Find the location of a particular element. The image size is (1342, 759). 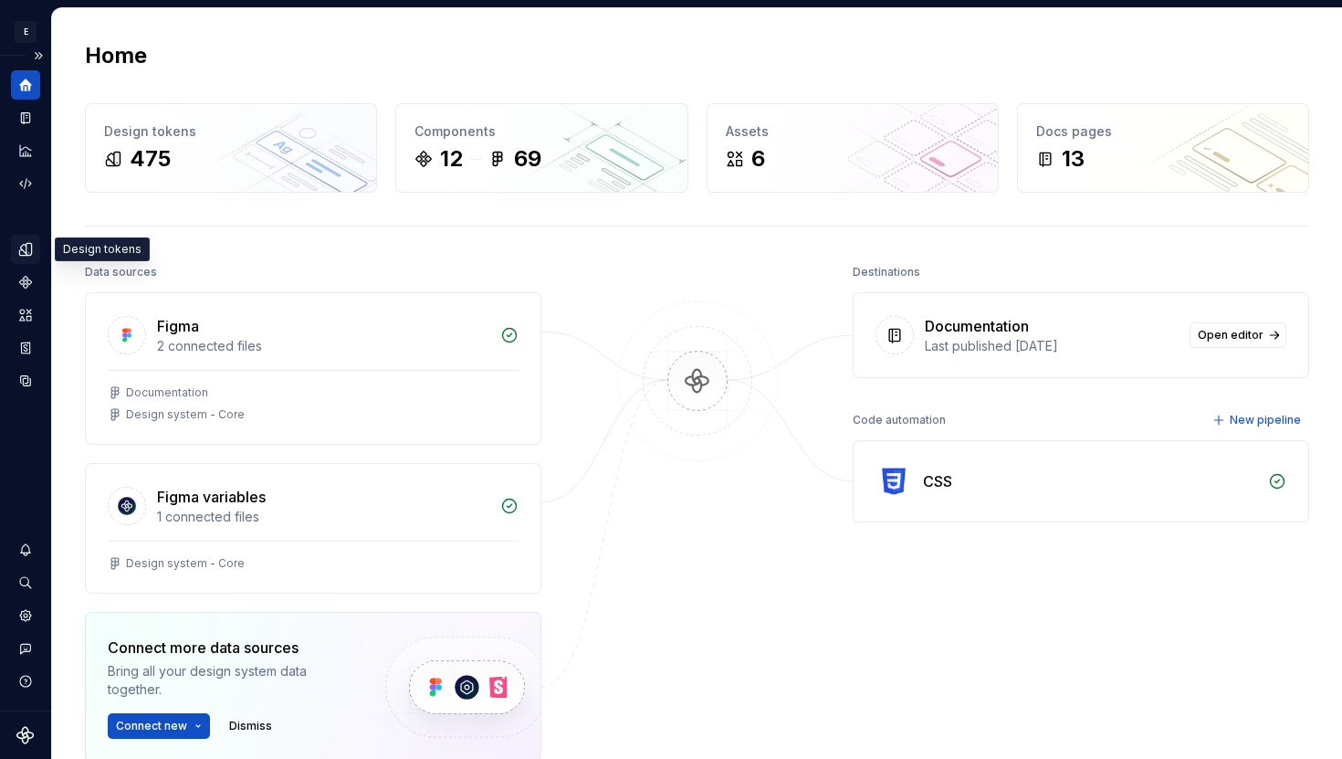

span: Dismiss is located at coordinates (250, 726).